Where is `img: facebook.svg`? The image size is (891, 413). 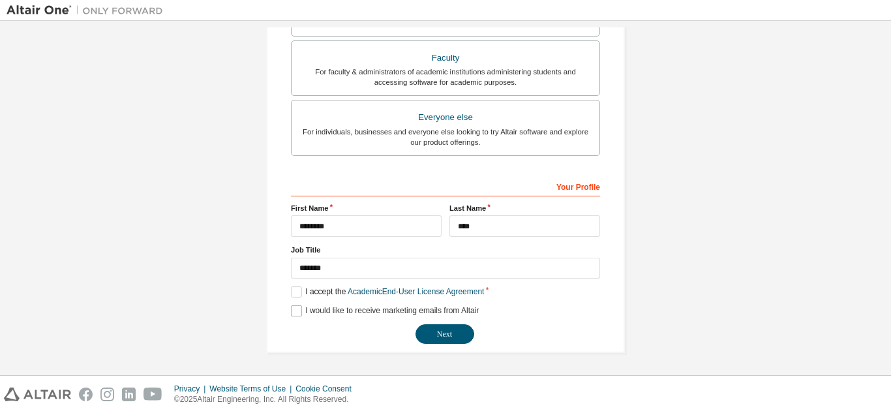 img: facebook.svg is located at coordinates (85, 394).